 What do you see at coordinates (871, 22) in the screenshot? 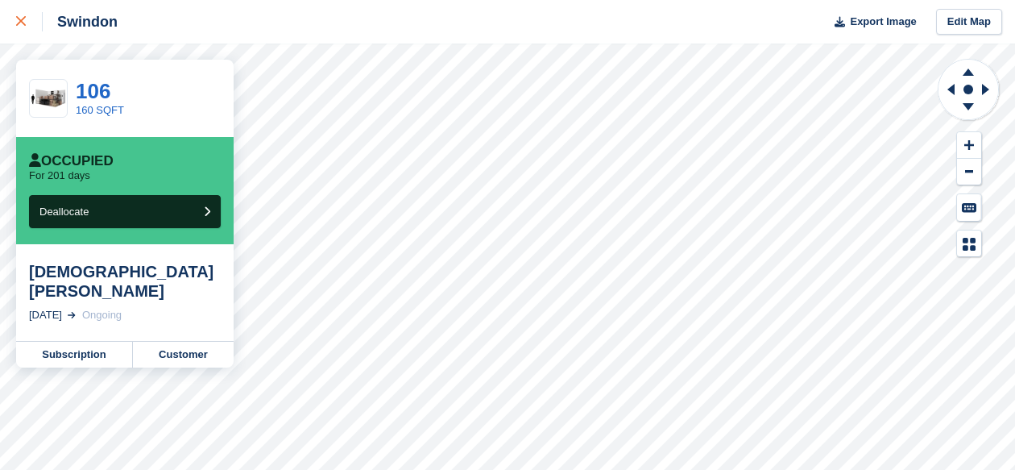
I see `button: Export Image` at bounding box center [871, 22].